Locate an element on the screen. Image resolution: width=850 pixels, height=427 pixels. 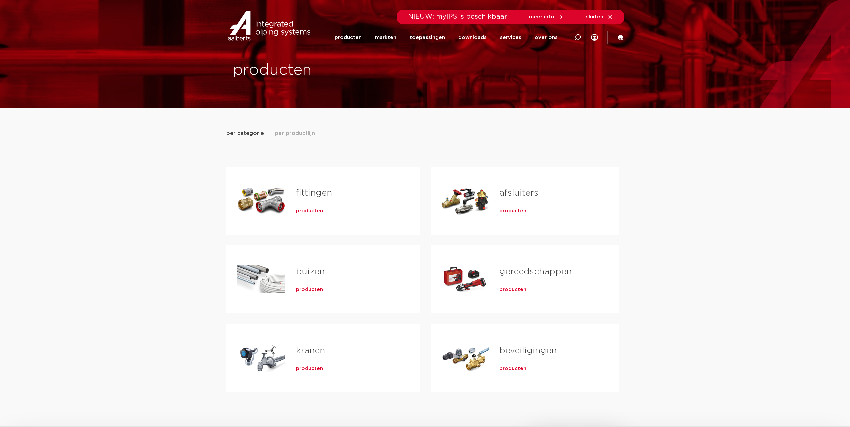
a: toepassingen is located at coordinates (427, 37).